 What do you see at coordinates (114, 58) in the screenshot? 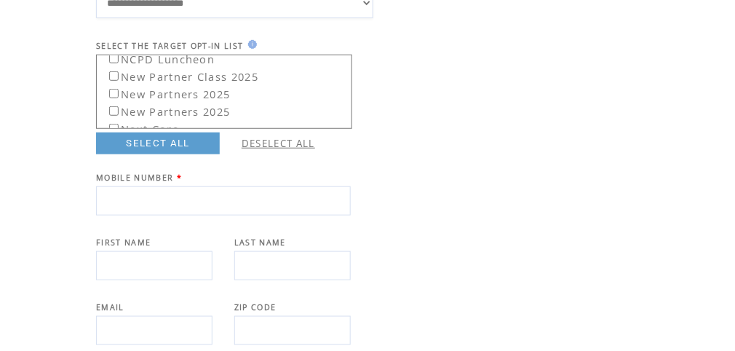
I see `input: NCPD Luncheon` at bounding box center [114, 58].